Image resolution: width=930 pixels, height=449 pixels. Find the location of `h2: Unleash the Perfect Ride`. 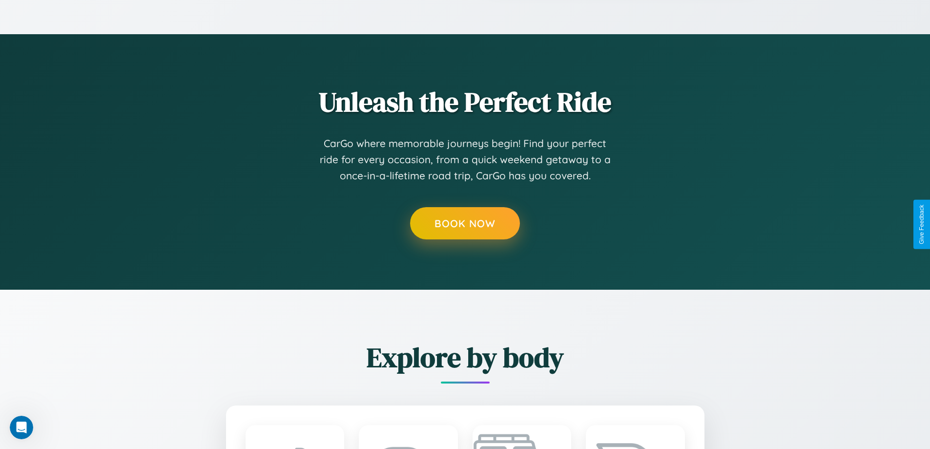

h2: Unleash the Perfect Ride is located at coordinates (465, 102).